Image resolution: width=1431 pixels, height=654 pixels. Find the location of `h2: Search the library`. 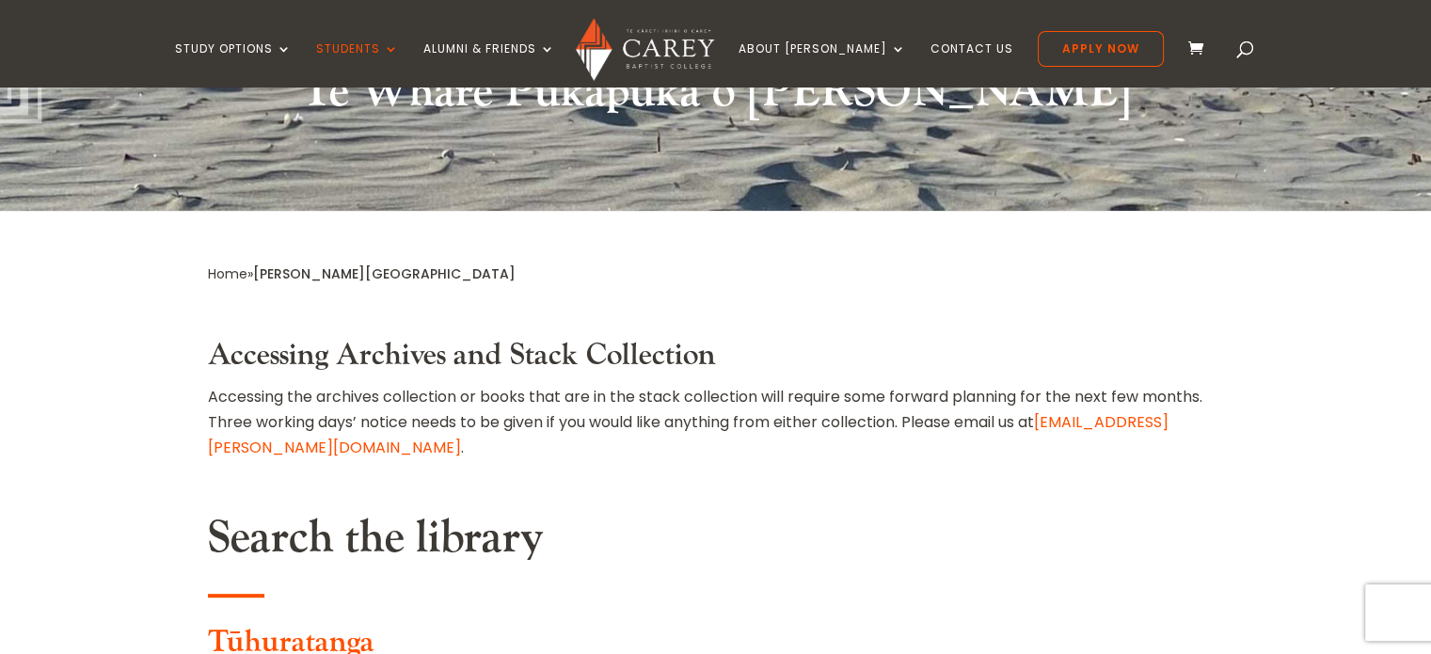

h2: Search the library is located at coordinates (716, 543).